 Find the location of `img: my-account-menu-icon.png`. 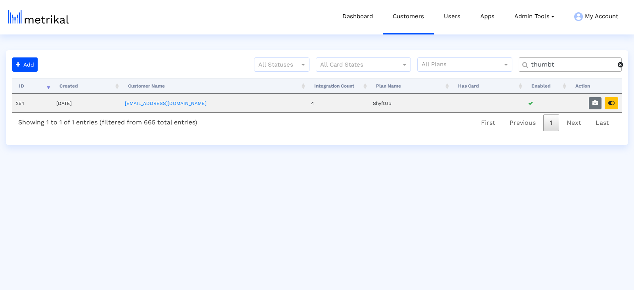

img: my-account-menu-icon.png is located at coordinates (579, 17).